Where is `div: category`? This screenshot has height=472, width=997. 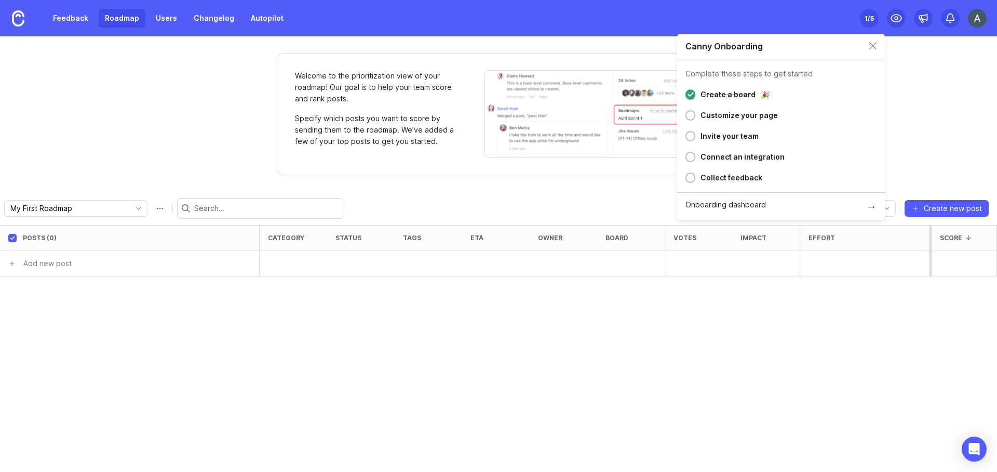
div: category is located at coordinates (286, 237).